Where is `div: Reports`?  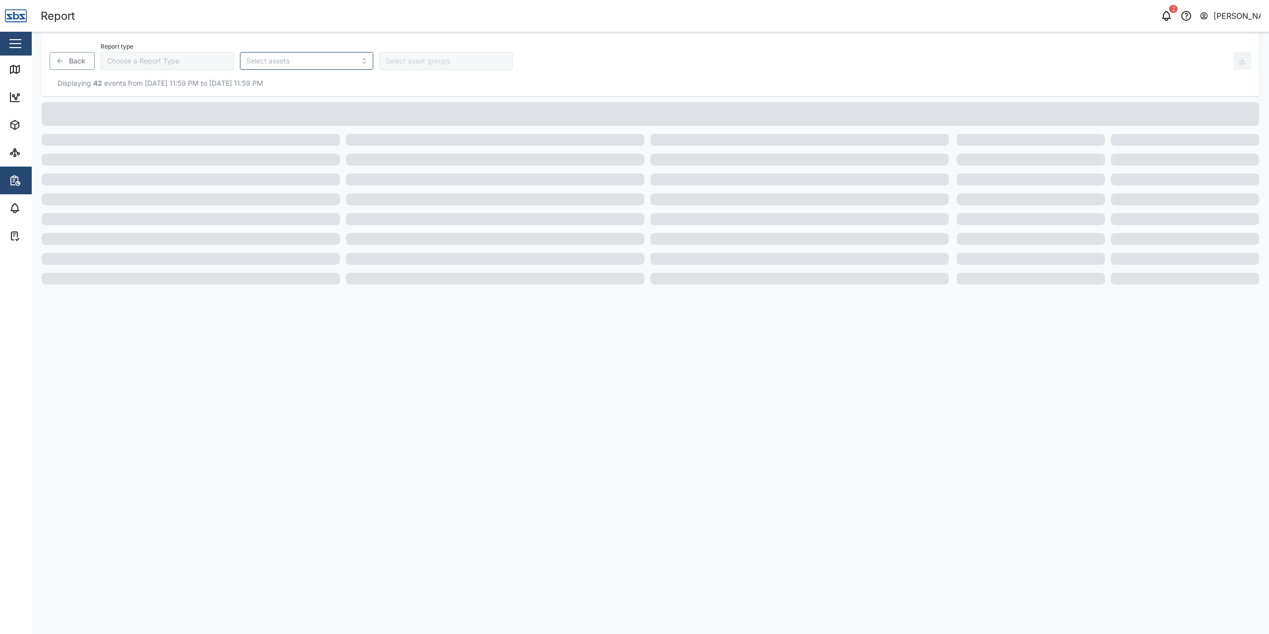
div: Reports is located at coordinates (43, 180).